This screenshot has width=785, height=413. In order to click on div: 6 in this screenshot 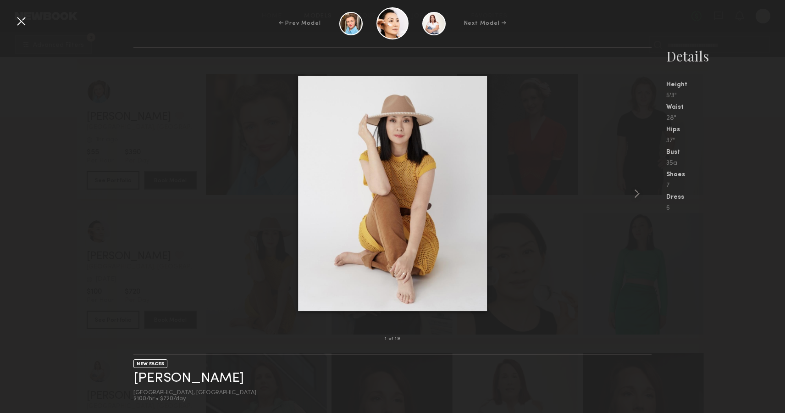, I will do `click(725, 208)`.